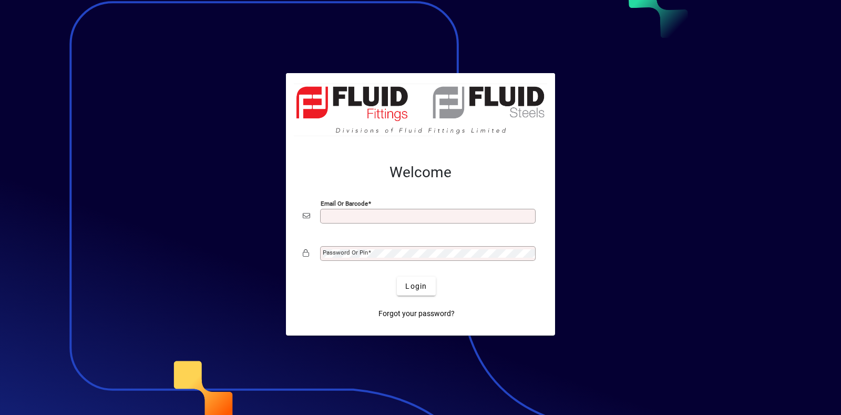 This screenshot has width=841, height=415. What do you see at coordinates (416, 313) in the screenshot?
I see `a: Forgot your password?` at bounding box center [416, 313].